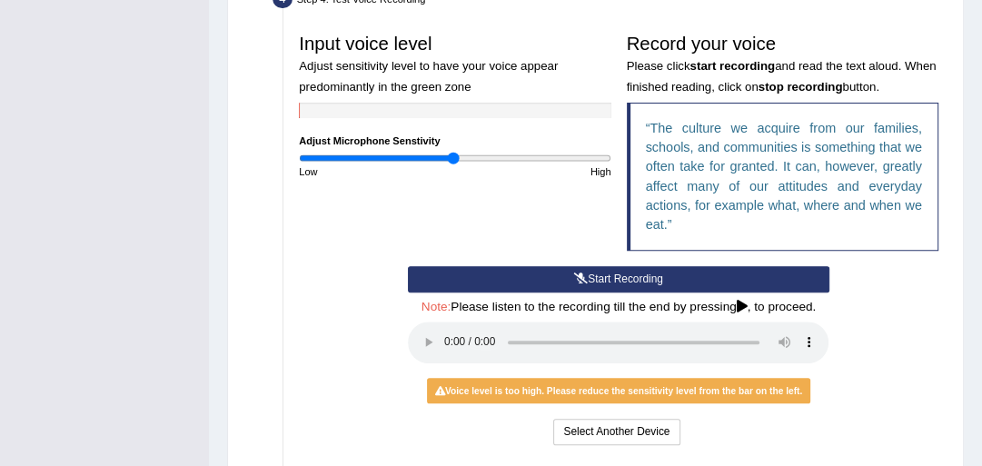 The width and height of the screenshot is (982, 466). What do you see at coordinates (784, 176) in the screenshot?
I see `q: The culture we acquire from our families, schools, and communities is something that we often tak...` at bounding box center [784, 176].